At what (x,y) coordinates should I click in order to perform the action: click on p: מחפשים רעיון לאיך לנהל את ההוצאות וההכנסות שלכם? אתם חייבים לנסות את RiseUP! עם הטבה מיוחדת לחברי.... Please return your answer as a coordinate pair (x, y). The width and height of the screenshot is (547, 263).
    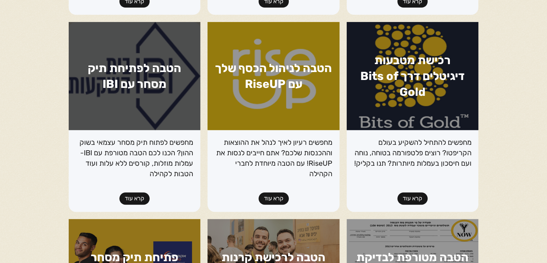
    Looking at the image, I should click on (274, 158).